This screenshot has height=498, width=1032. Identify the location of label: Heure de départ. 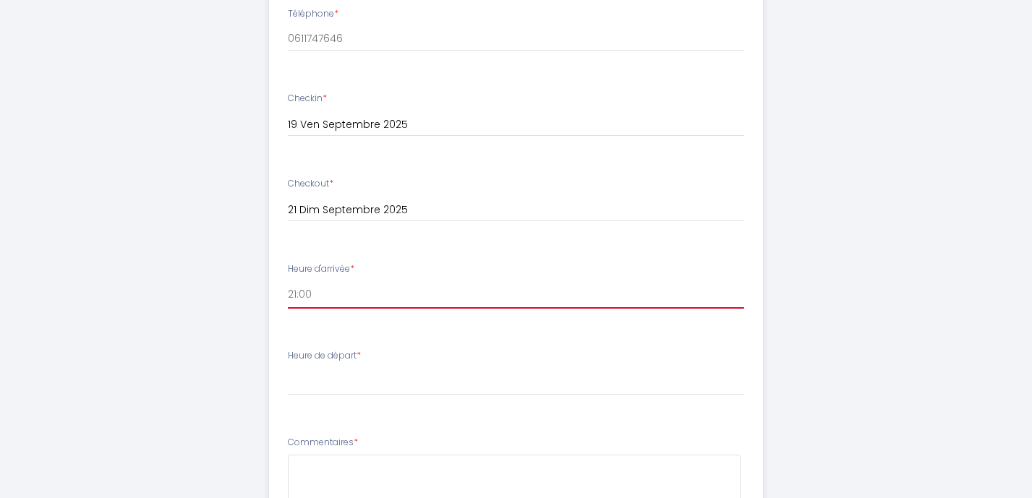
(324, 356).